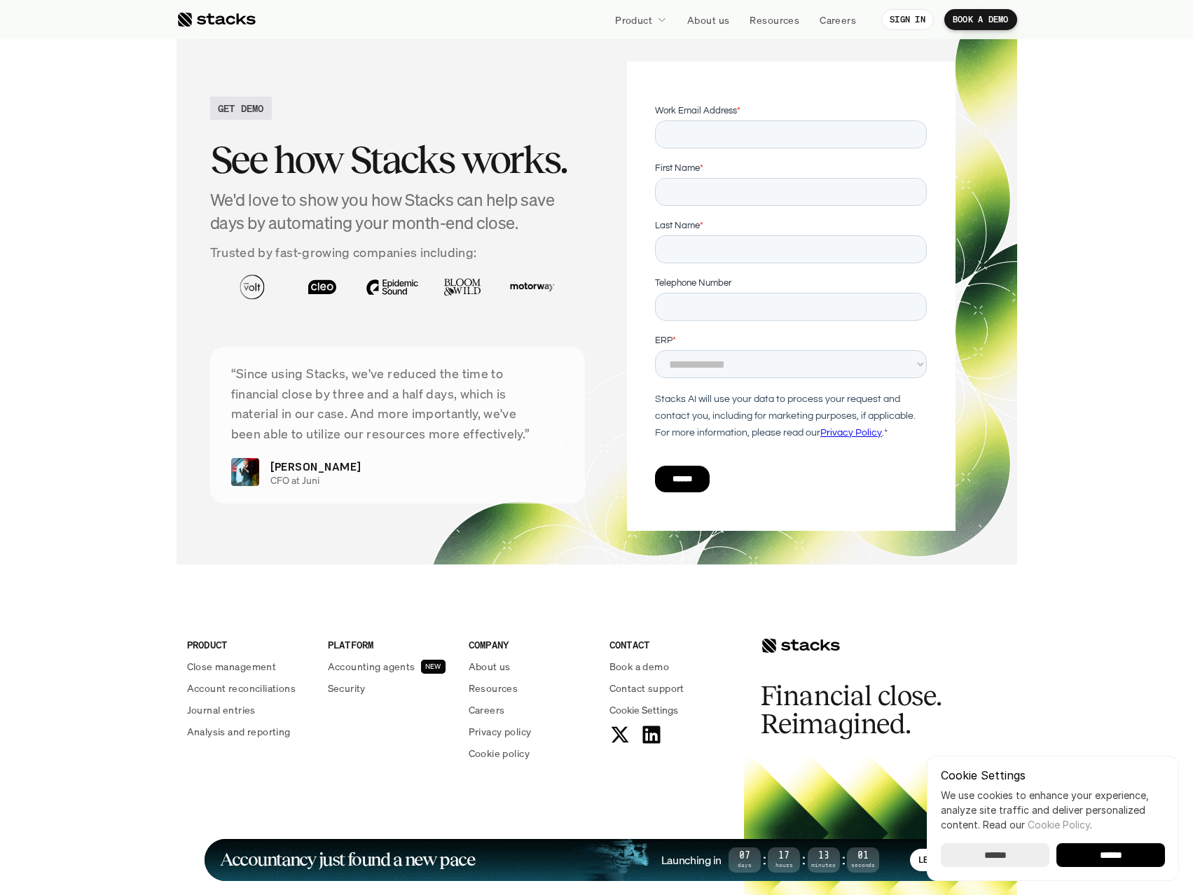  I want to click on p: CFO at Juni, so click(411, 481).